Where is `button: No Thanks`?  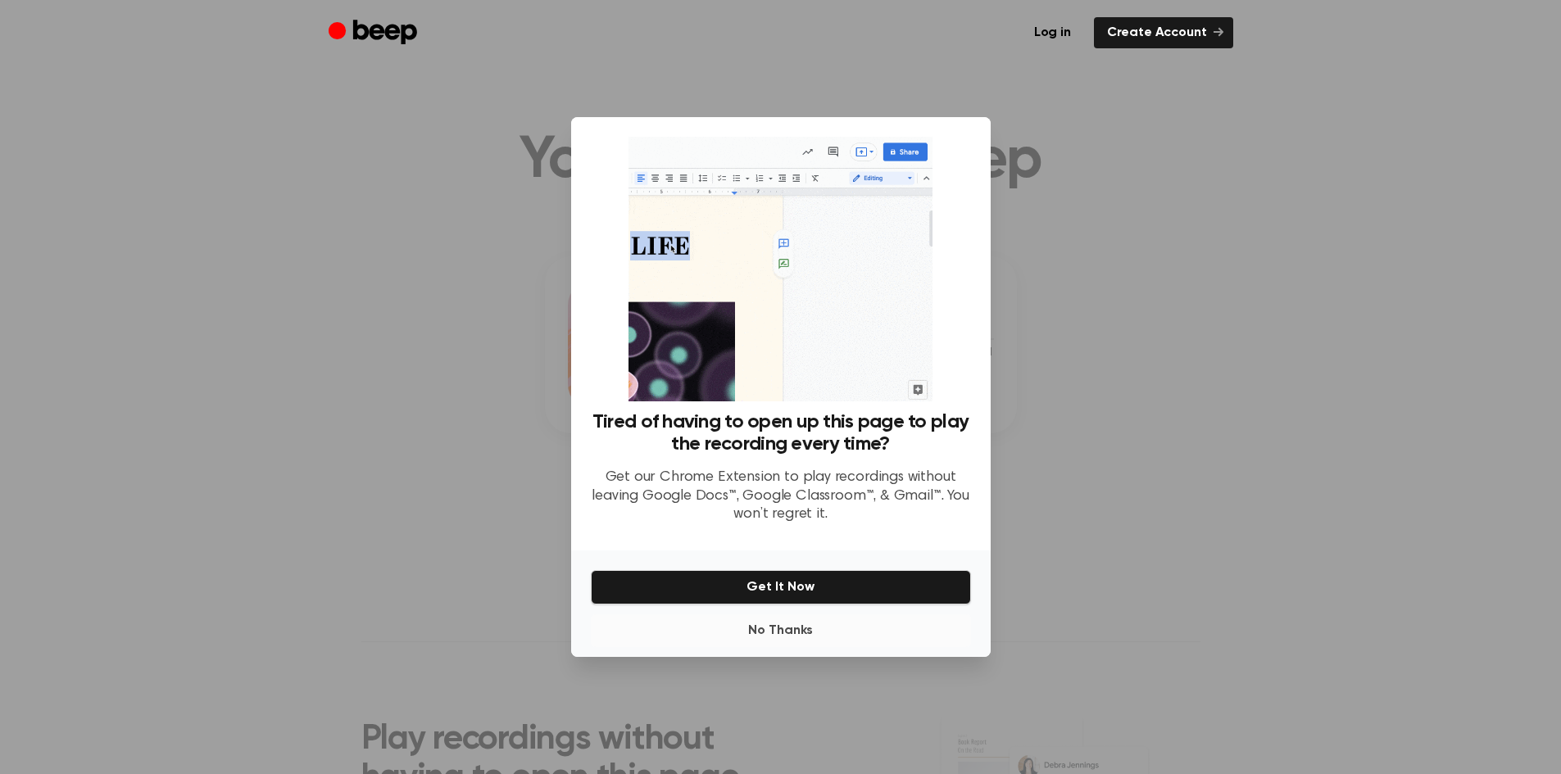
button: No Thanks is located at coordinates (781, 631).